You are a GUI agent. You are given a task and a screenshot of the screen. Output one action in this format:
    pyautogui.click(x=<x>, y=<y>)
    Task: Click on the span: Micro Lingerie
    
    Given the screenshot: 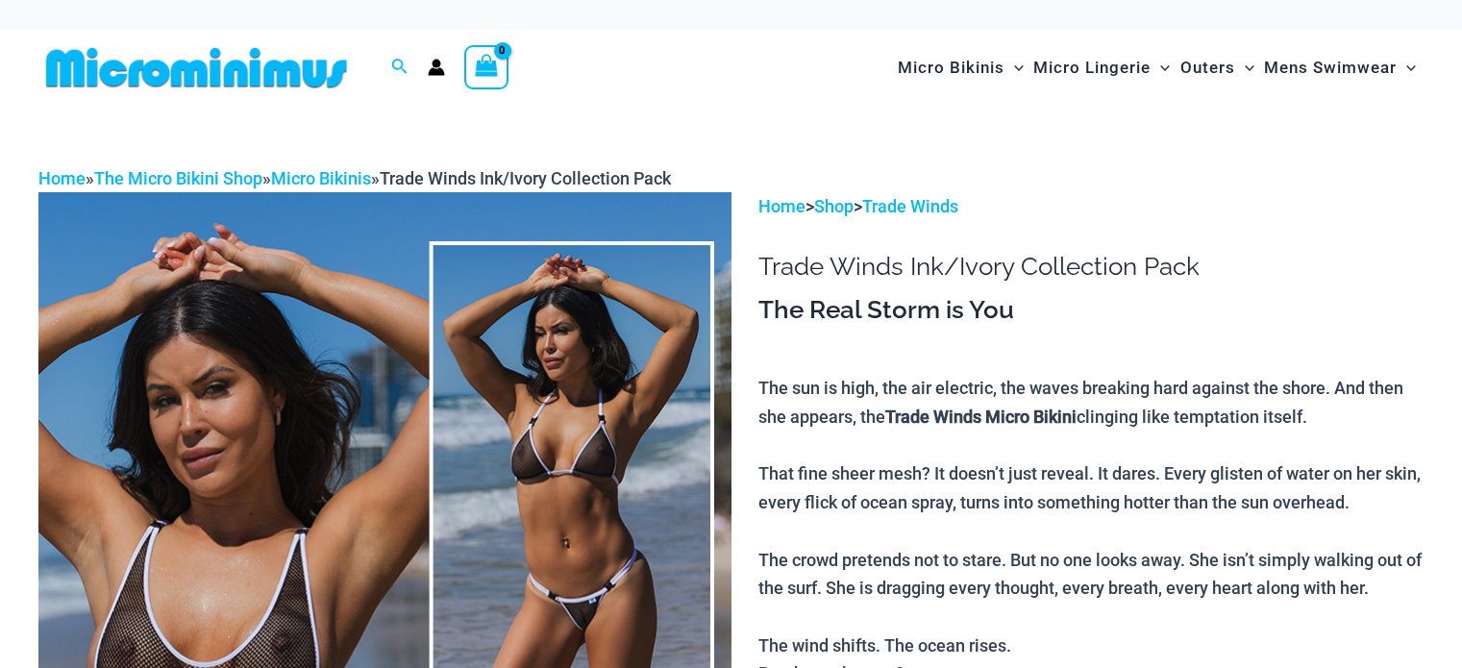 What is the action you would take?
    pyautogui.click(x=1092, y=67)
    